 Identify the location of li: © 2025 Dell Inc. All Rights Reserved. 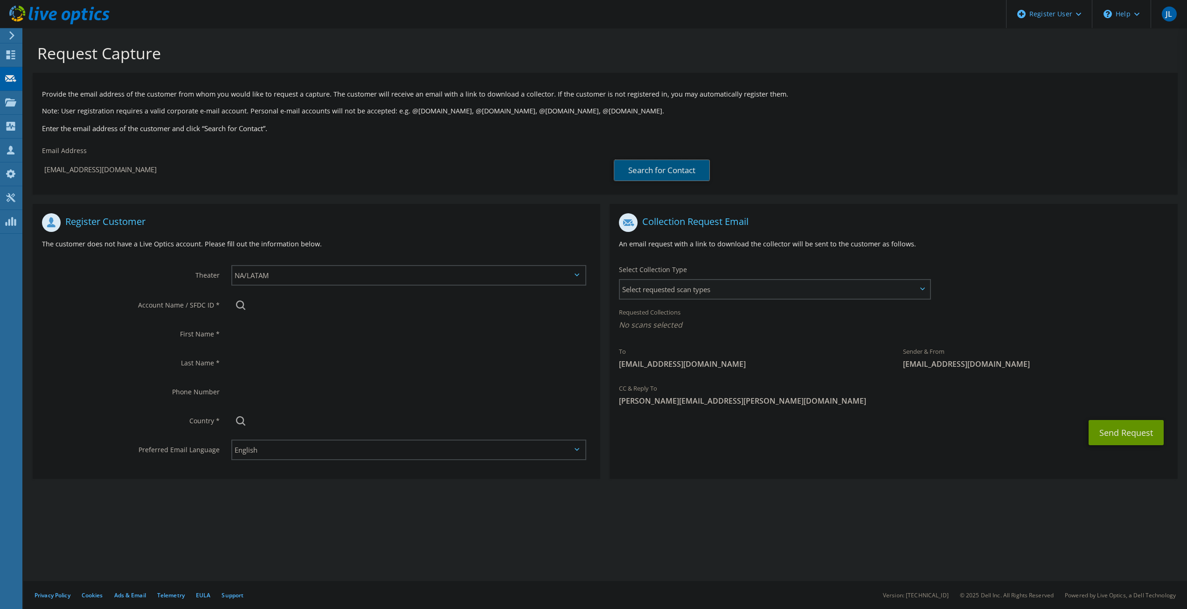
(1006, 595).